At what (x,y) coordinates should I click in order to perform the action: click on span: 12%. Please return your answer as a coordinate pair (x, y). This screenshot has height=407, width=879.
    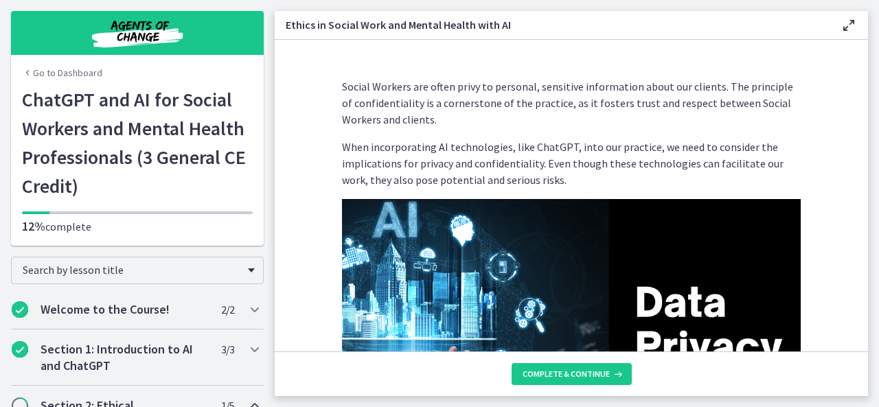
    Looking at the image, I should click on (34, 226).